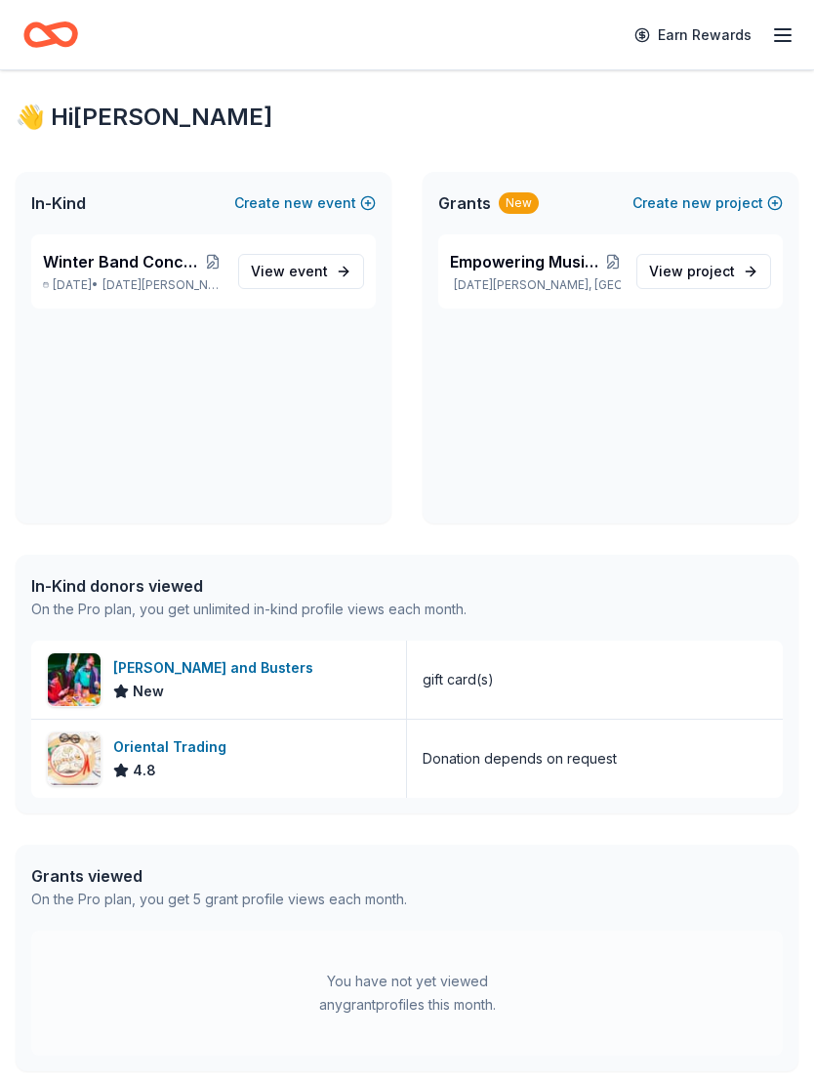 The width and height of the screenshot is (814, 1083). What do you see at coordinates (51, 34) in the screenshot?
I see `a: Home` at bounding box center [51, 34].